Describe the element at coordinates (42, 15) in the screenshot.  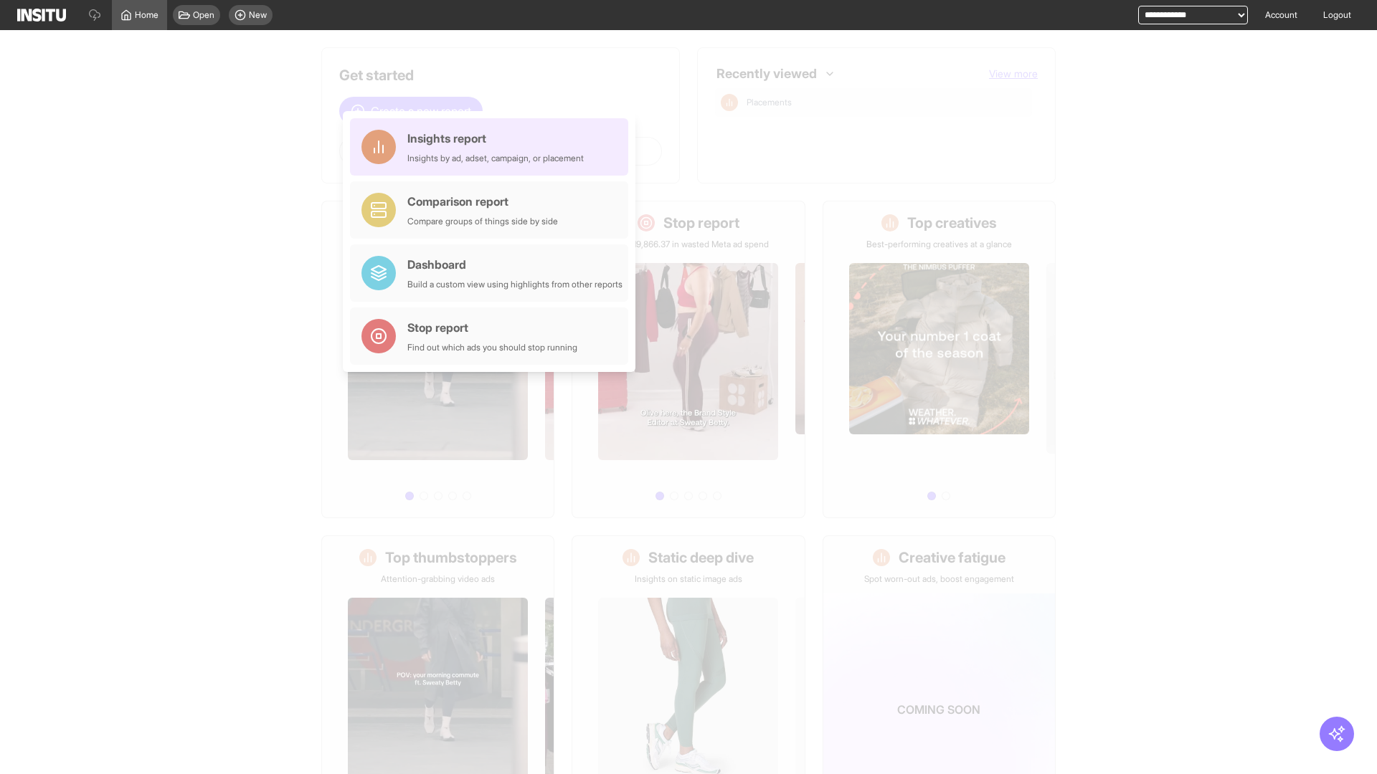
I see `img: Logo` at that location.